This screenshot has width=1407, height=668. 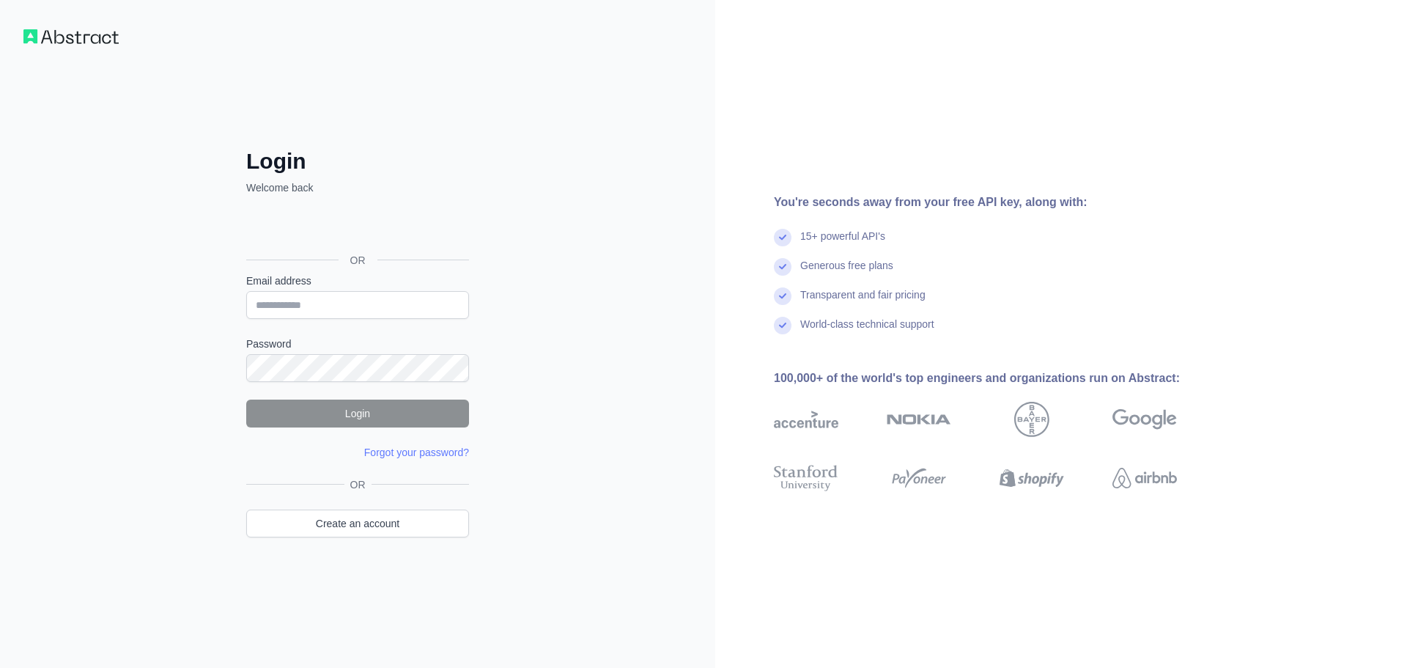 What do you see at coordinates (919, 478) in the screenshot?
I see `img: payoneer` at bounding box center [919, 478].